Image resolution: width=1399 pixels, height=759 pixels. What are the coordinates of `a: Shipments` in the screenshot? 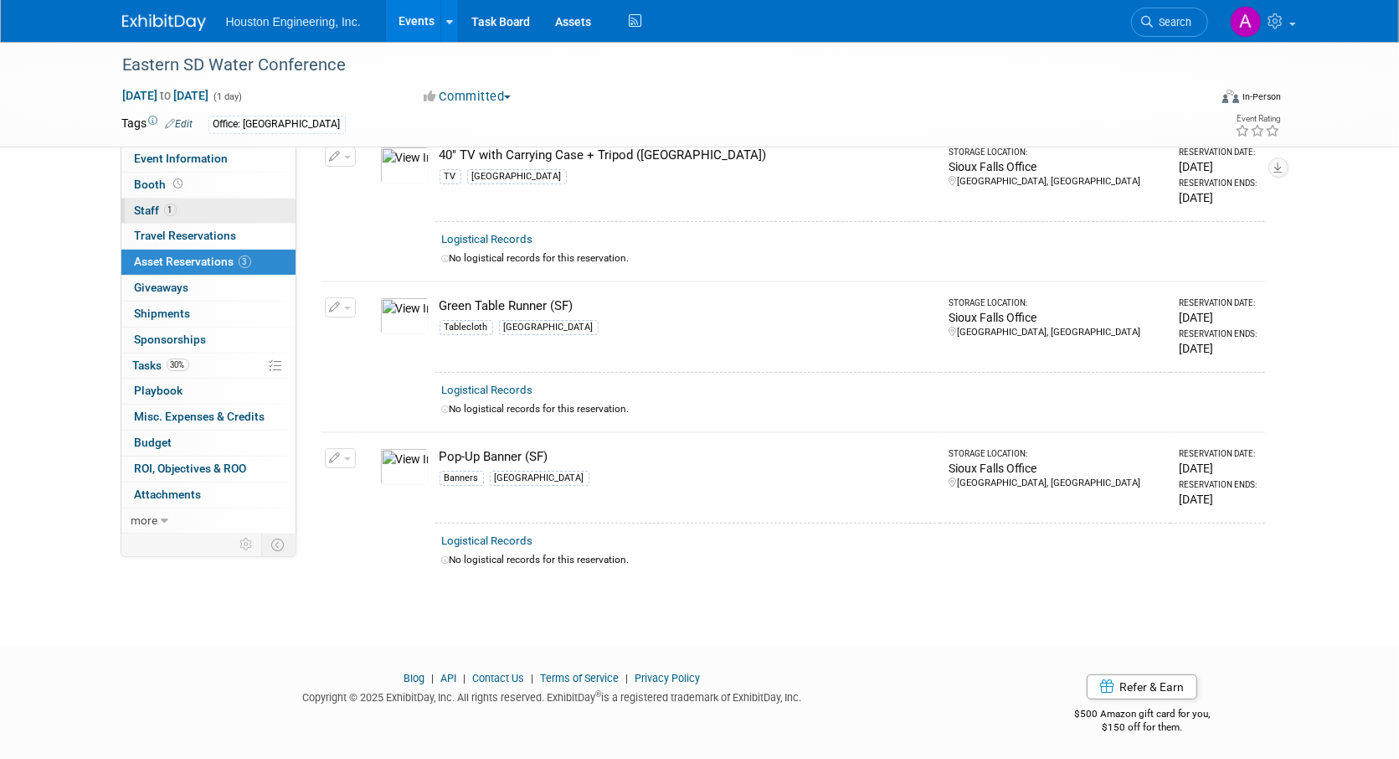 It's located at (208, 314).